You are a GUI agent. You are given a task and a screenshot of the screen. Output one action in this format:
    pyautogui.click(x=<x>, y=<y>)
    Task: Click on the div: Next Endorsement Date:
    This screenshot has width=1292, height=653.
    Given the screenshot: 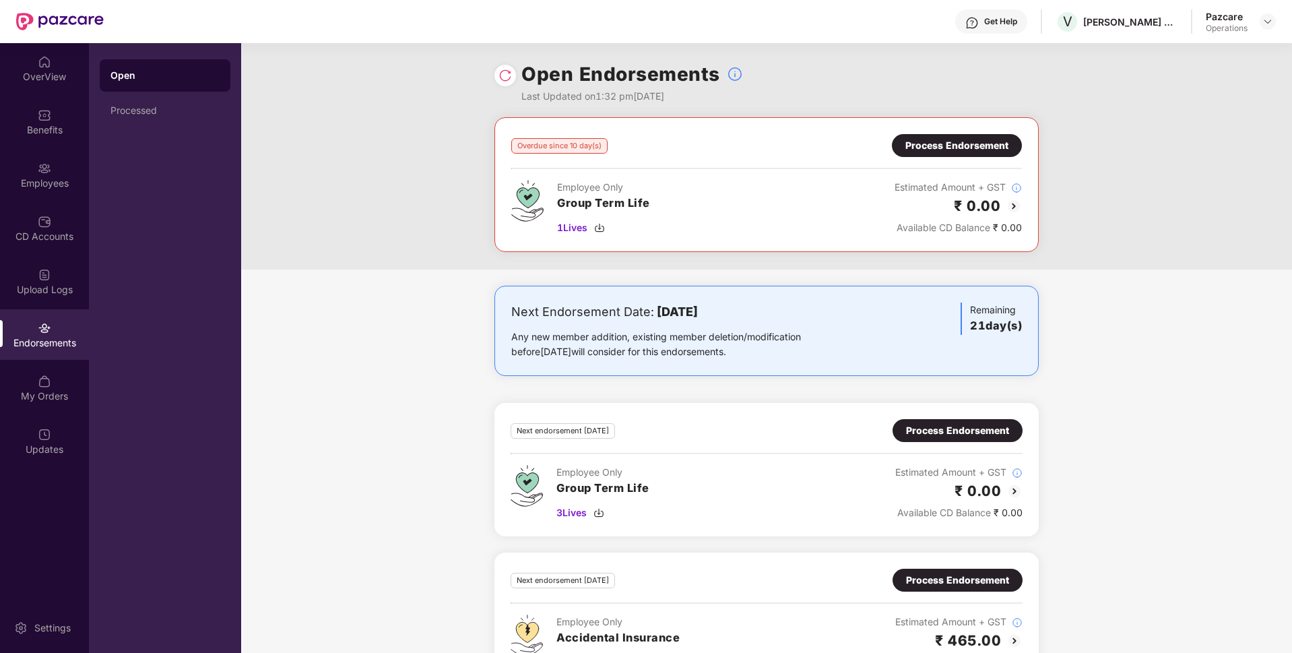 What is the action you would take?
    pyautogui.click(x=677, y=312)
    